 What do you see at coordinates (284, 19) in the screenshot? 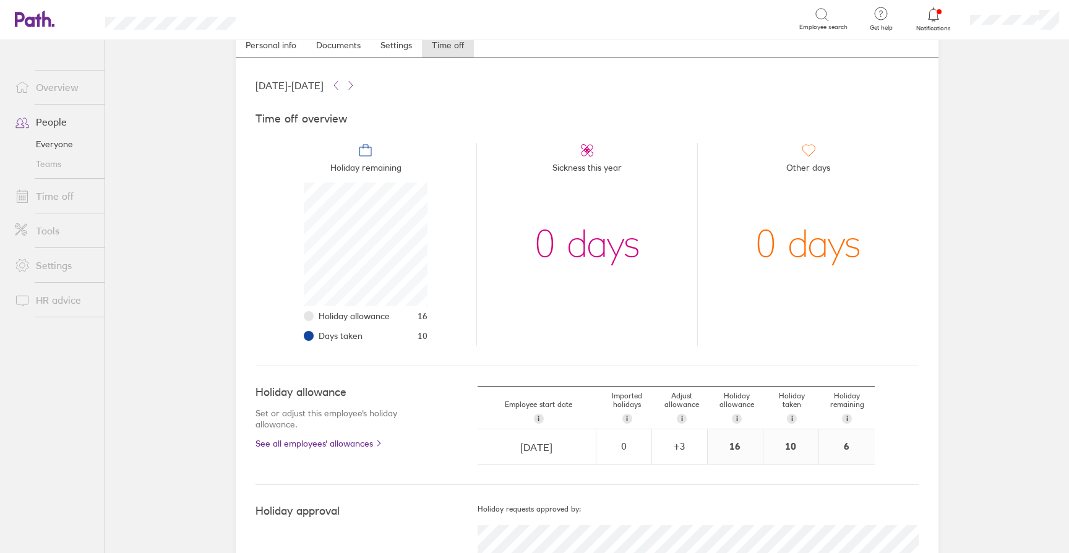
I see `div: Search` at bounding box center [284, 19].